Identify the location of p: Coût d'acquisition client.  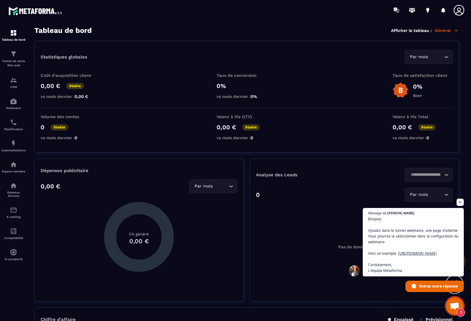
(71, 75).